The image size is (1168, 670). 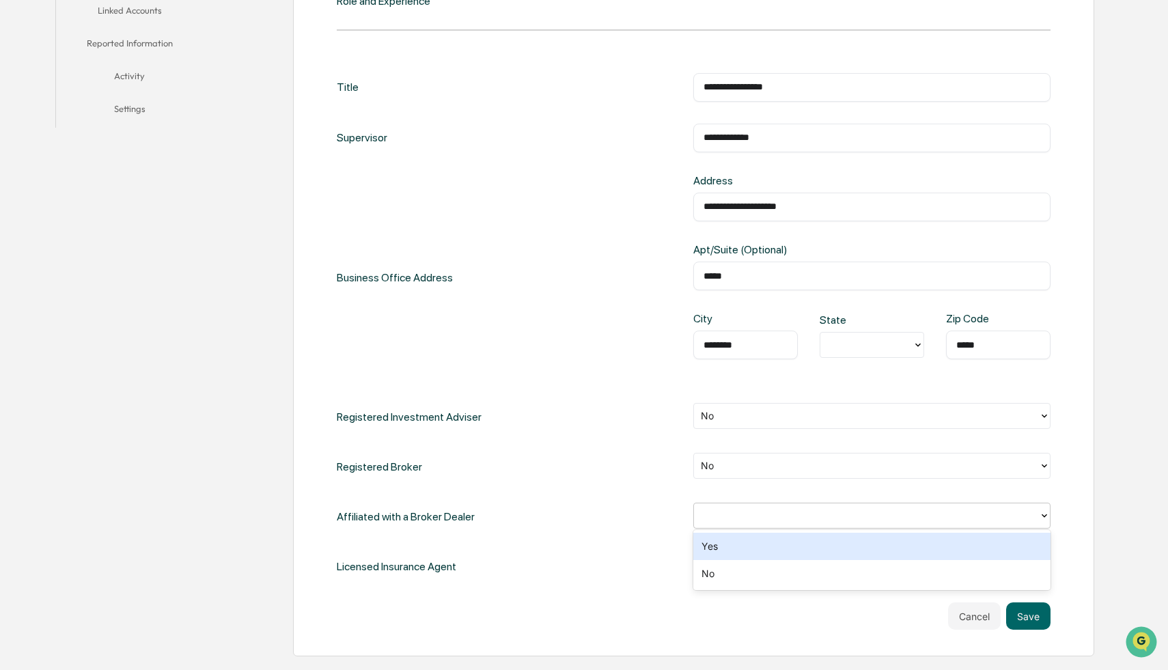 I want to click on div: Zip Code, so click(x=969, y=318).